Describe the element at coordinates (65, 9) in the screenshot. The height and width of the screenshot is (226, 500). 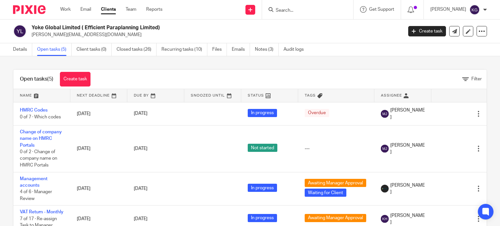
I see `a: Work` at that location.